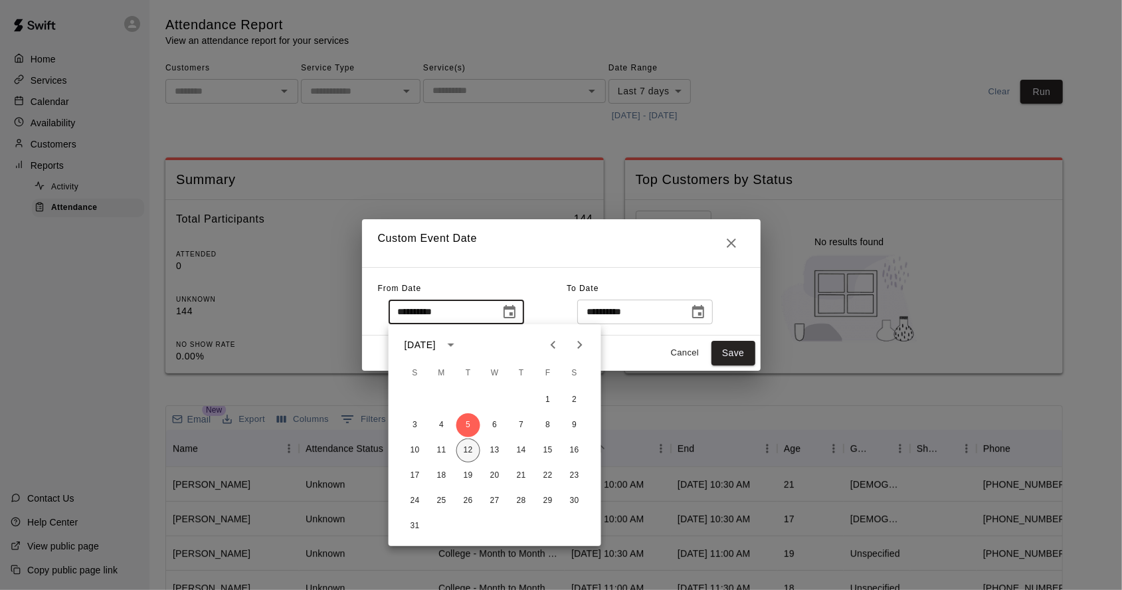 This screenshot has width=1122, height=590. What do you see at coordinates (442, 450) in the screenshot?
I see `button: 11` at bounding box center [442, 450].